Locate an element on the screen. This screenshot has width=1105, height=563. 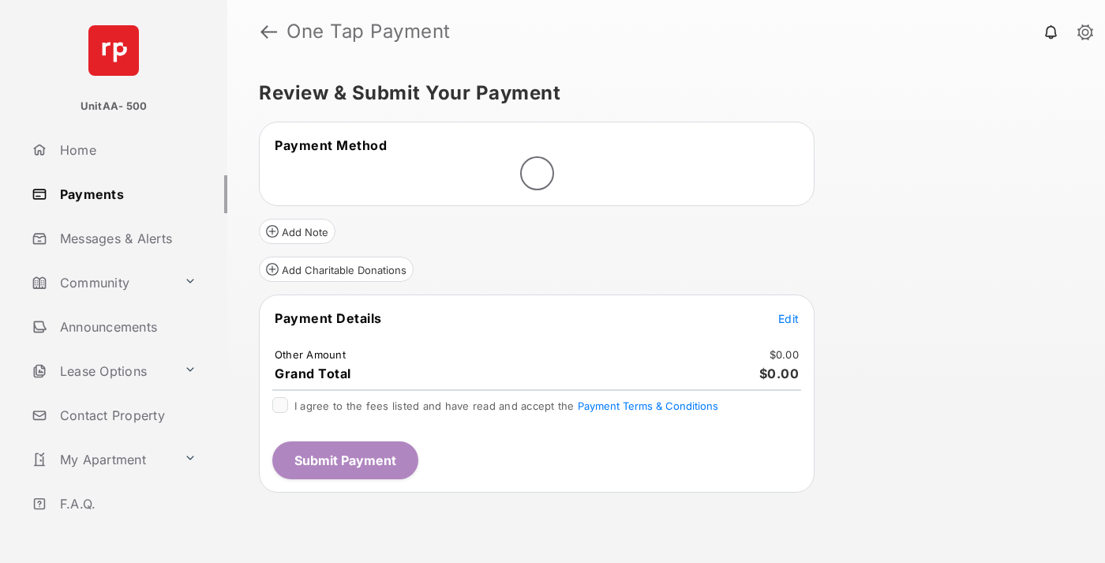
span: Payment Method is located at coordinates (331, 145).